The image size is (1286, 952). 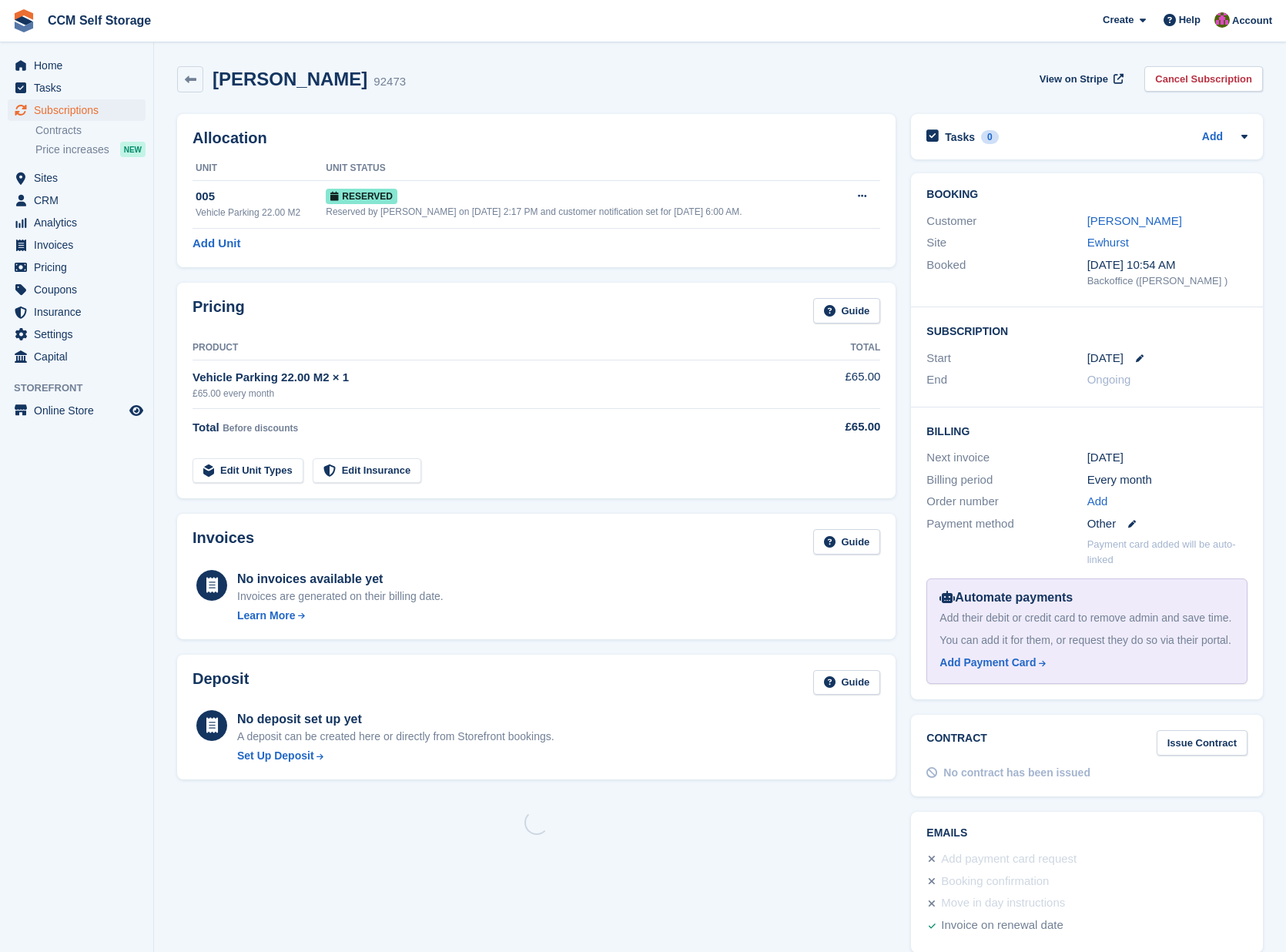 I want to click on a: Learn More, so click(x=341, y=615).